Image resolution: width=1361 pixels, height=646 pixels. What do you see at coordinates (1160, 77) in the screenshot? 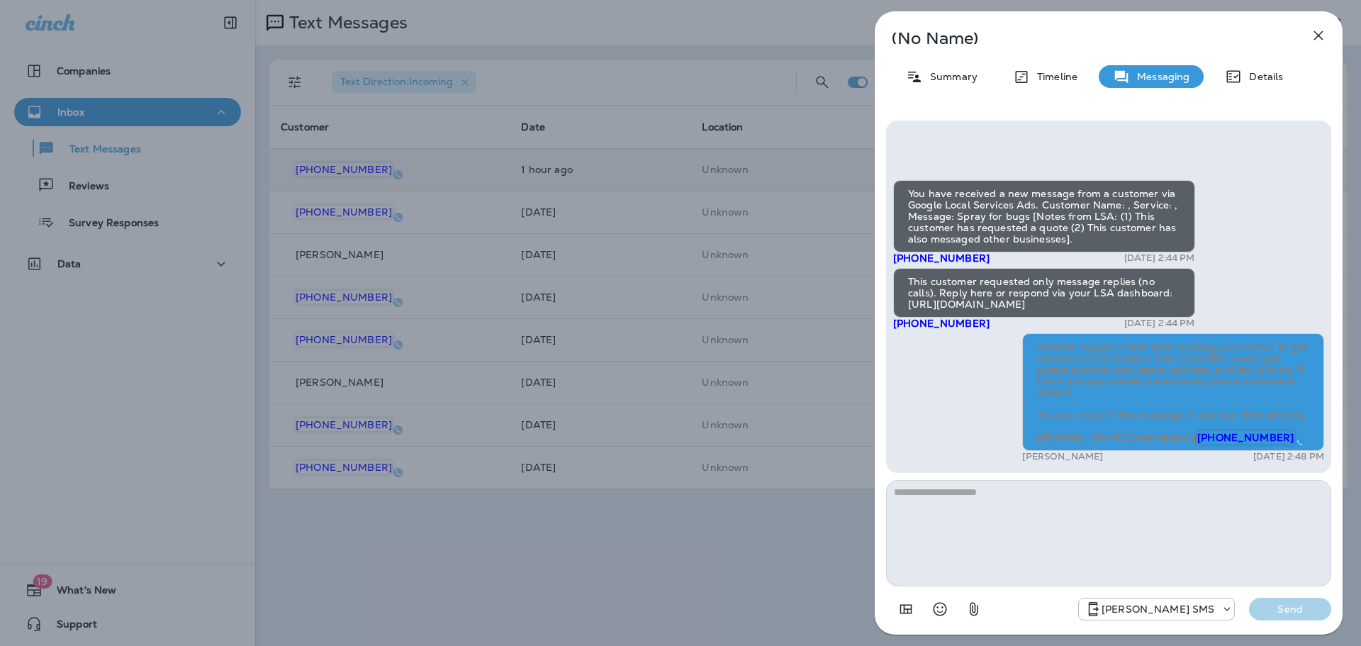
I see `p: Messaging` at bounding box center [1160, 77].